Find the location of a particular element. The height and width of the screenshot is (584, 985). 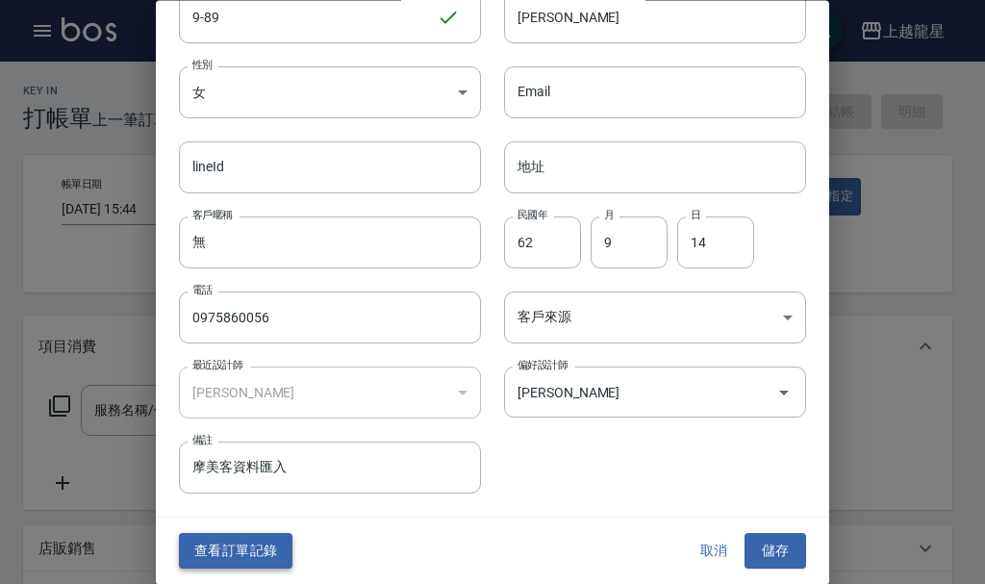

label: 日 is located at coordinates (695, 214).